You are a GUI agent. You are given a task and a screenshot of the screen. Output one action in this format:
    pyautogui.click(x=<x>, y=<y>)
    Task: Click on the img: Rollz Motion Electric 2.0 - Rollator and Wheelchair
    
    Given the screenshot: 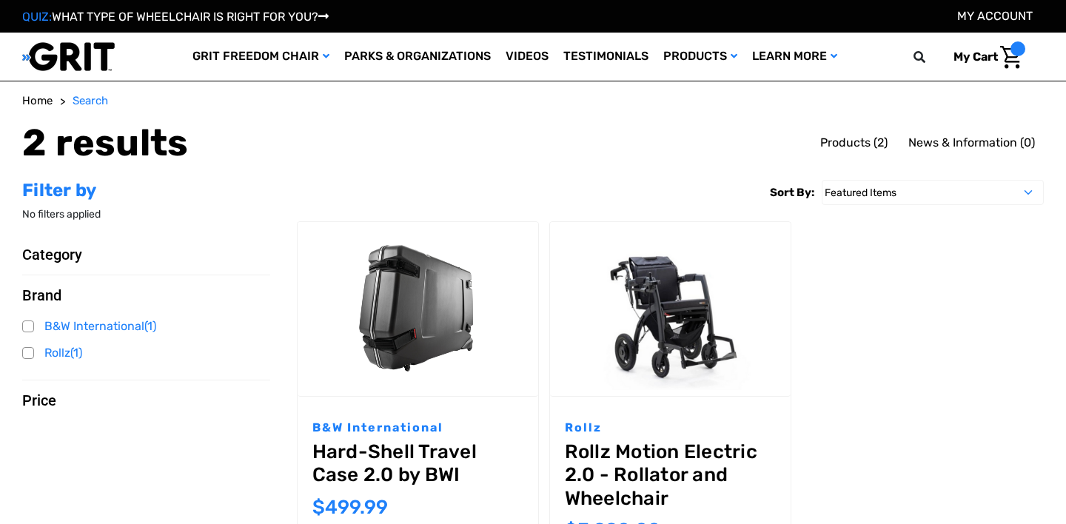 What is the action you would take?
    pyautogui.click(x=670, y=310)
    